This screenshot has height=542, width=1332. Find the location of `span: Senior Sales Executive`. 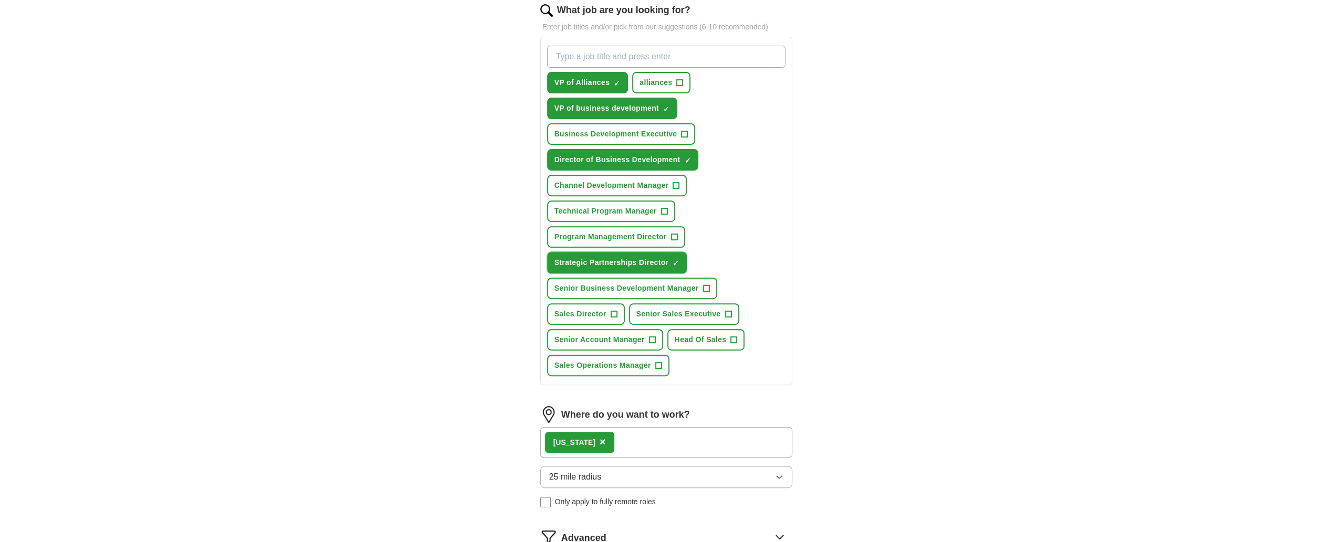

span: Senior Sales Executive is located at coordinates (678, 314).